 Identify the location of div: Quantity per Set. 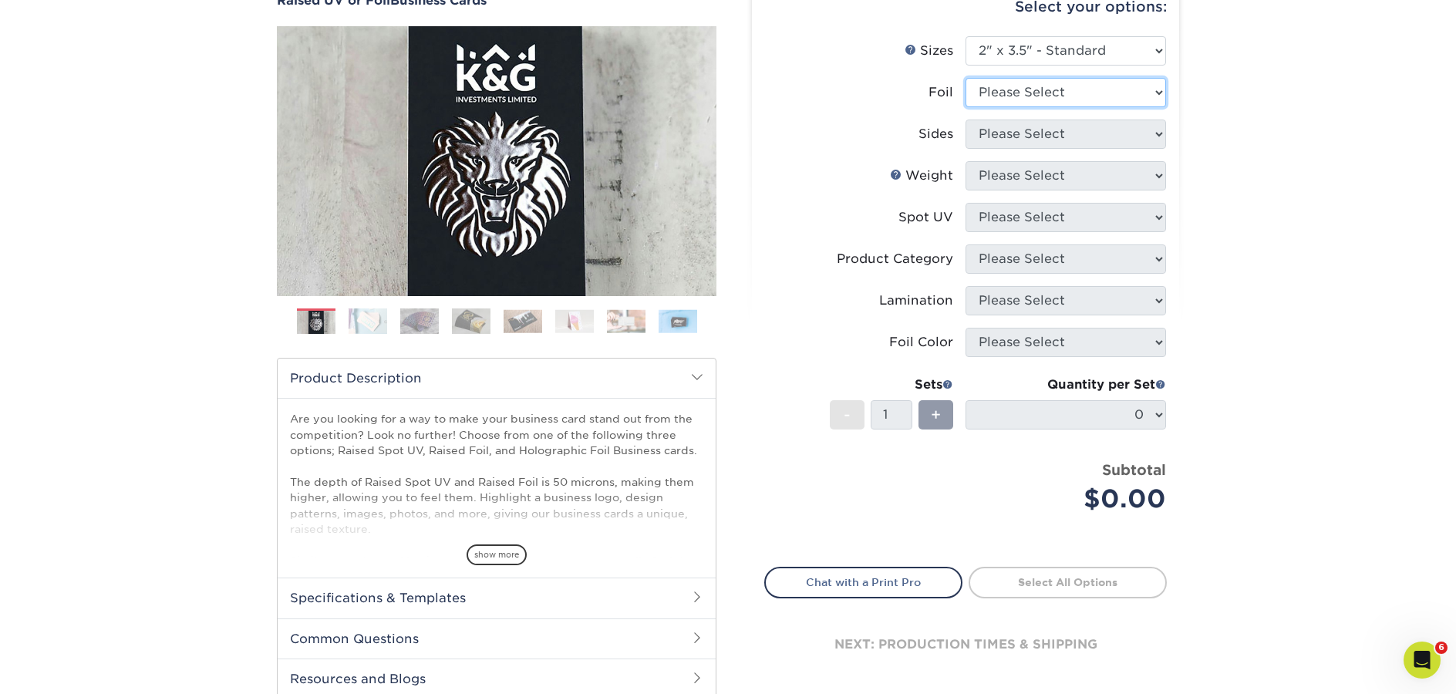
(1066, 385).